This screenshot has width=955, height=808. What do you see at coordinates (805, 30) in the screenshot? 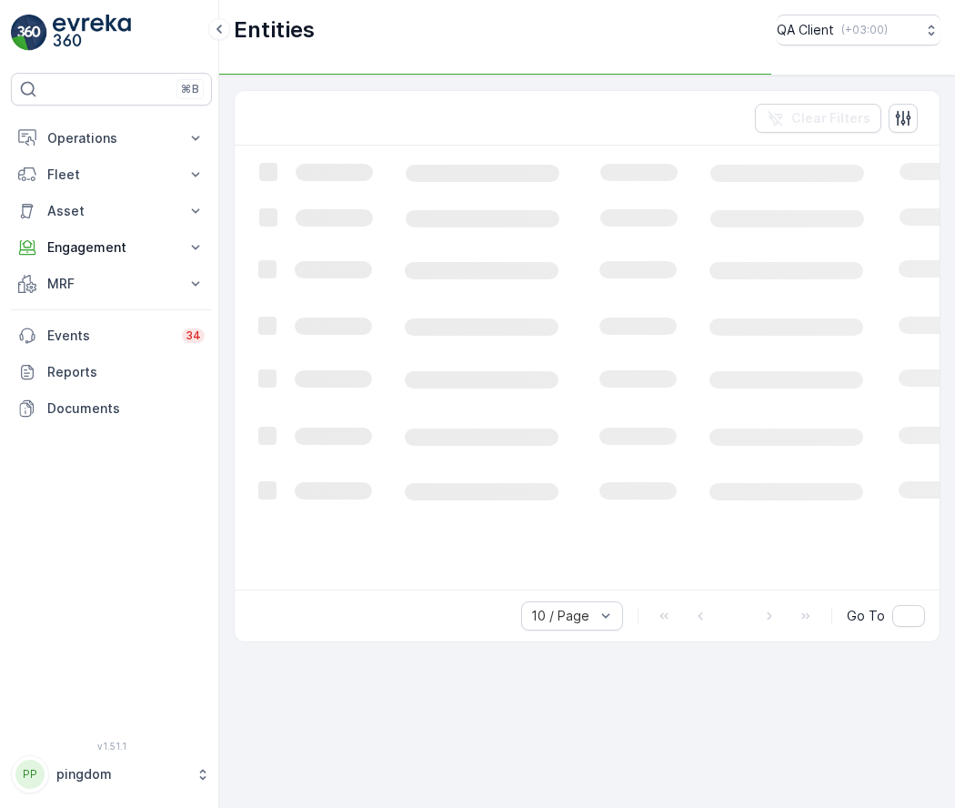
I see `p: QA Client` at bounding box center [805, 30].